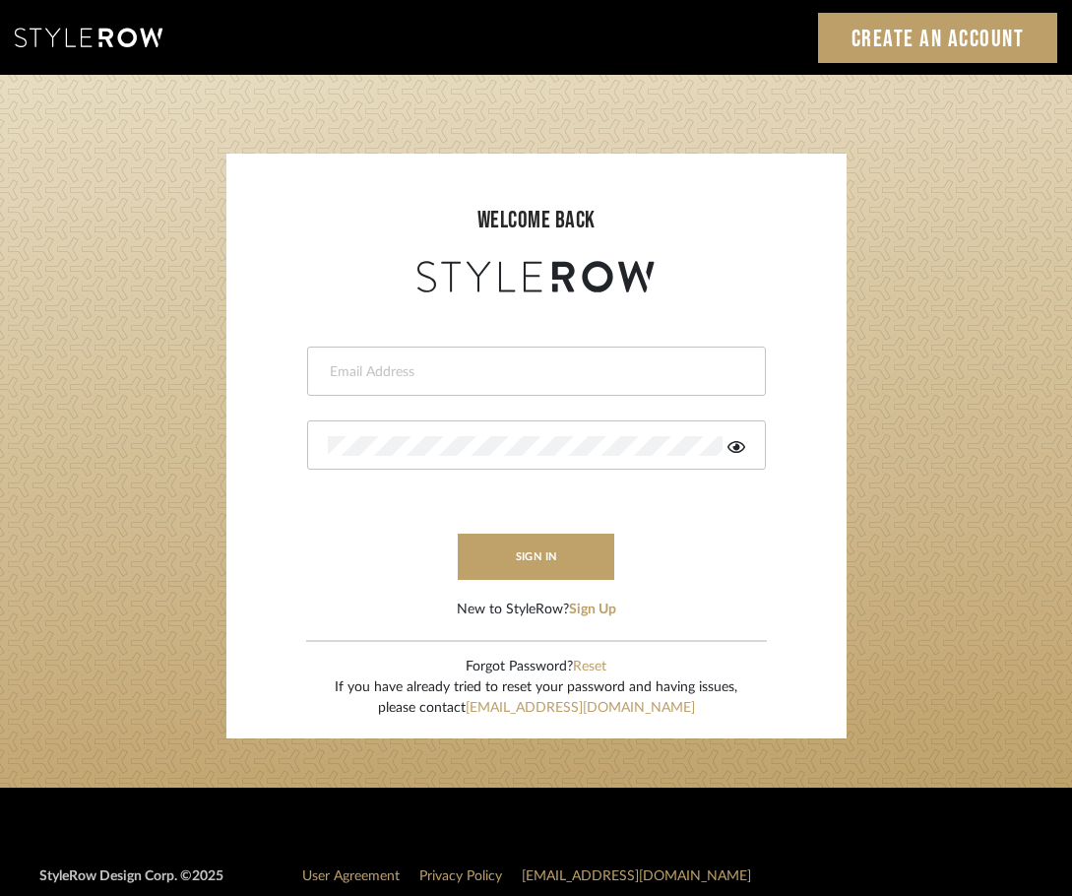 The image size is (1072, 896). What do you see at coordinates (590, 667) in the screenshot?
I see `button: Reset` at bounding box center [590, 667].